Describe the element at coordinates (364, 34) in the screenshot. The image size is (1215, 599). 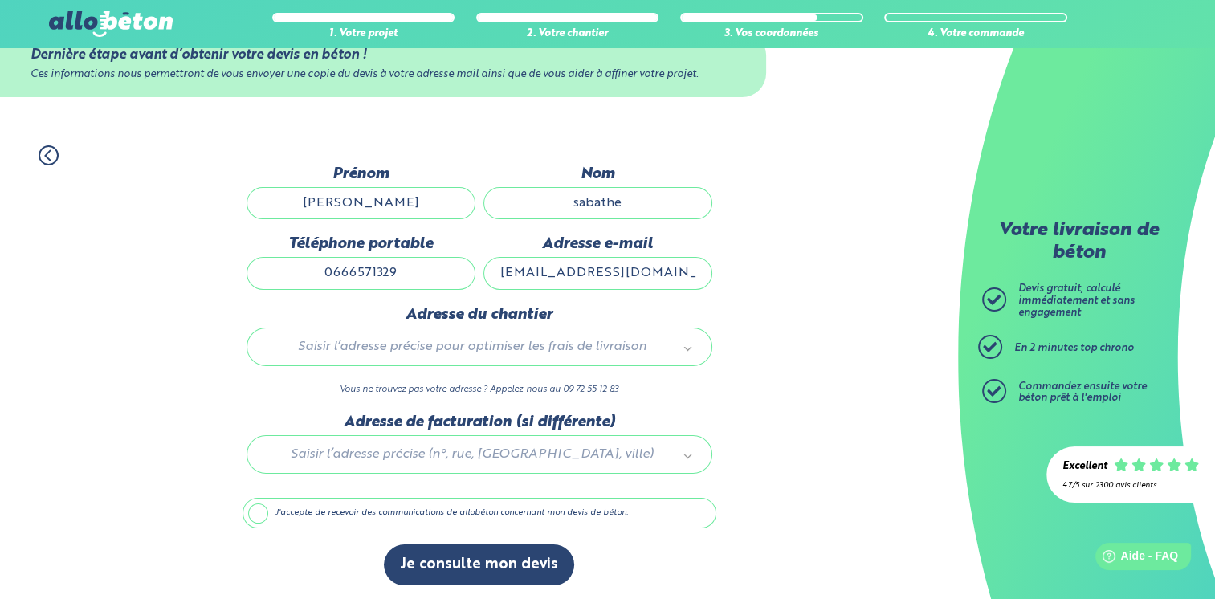
I see `div: 1. Votre projet` at that location.